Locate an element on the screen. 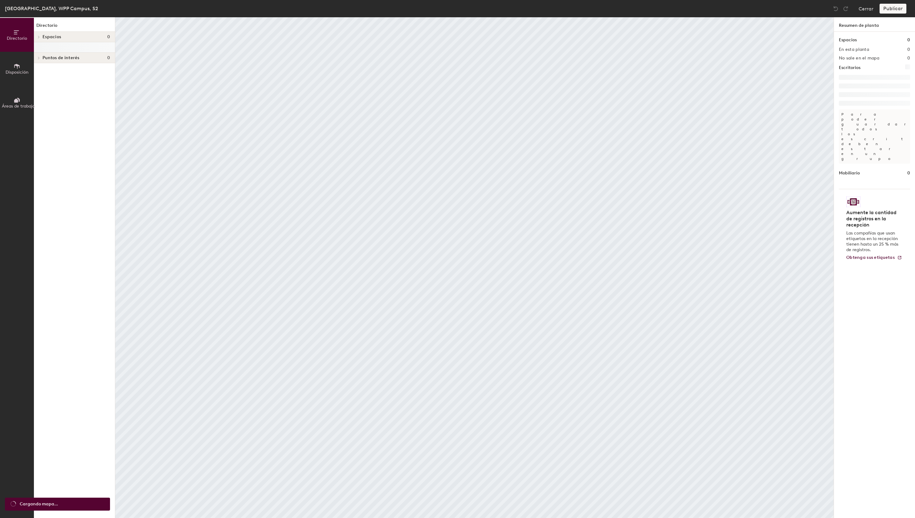  p: Las compañías que usan etiquetas en la recepción tienen hasta un 25 % más de registros. is located at coordinates (873, 242).